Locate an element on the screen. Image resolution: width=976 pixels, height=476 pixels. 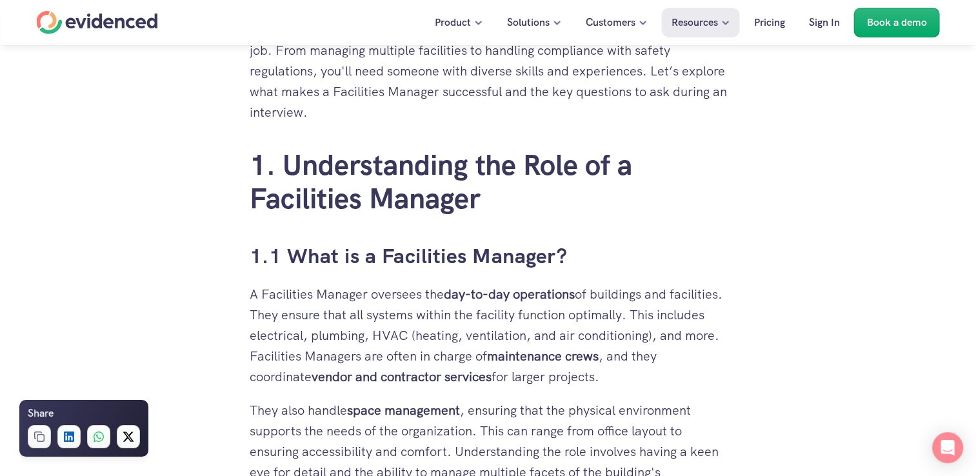
a: Sign In is located at coordinates (824, 23).